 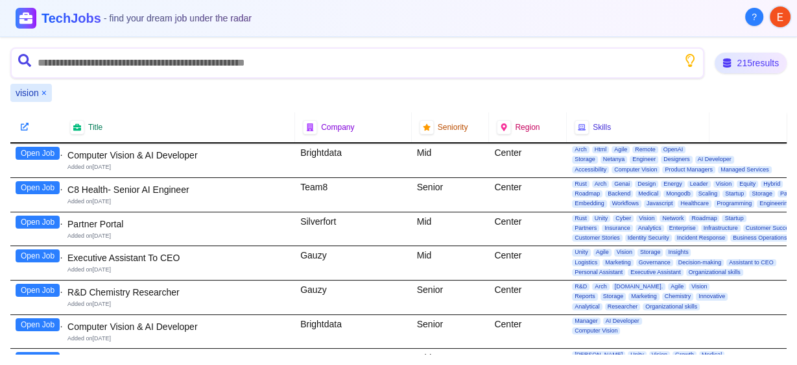 What do you see at coordinates (701, 237) in the screenshot?
I see `span: Incident Response` at bounding box center [701, 237].